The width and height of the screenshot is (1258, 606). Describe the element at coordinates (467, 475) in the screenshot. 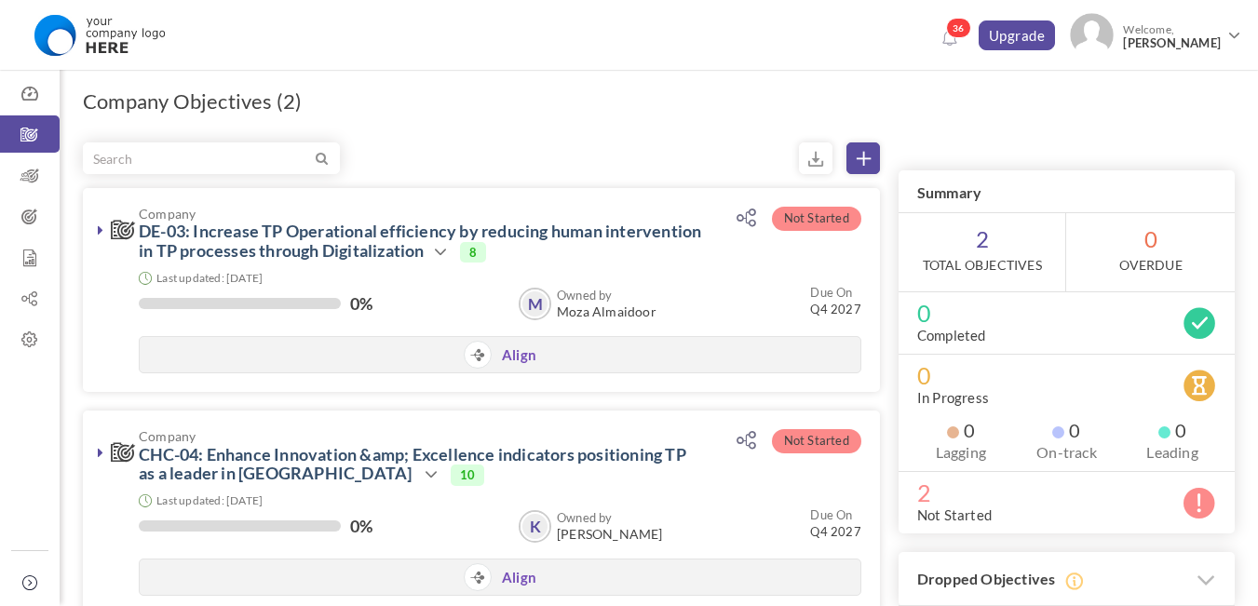

I see `span: 10` at that location.